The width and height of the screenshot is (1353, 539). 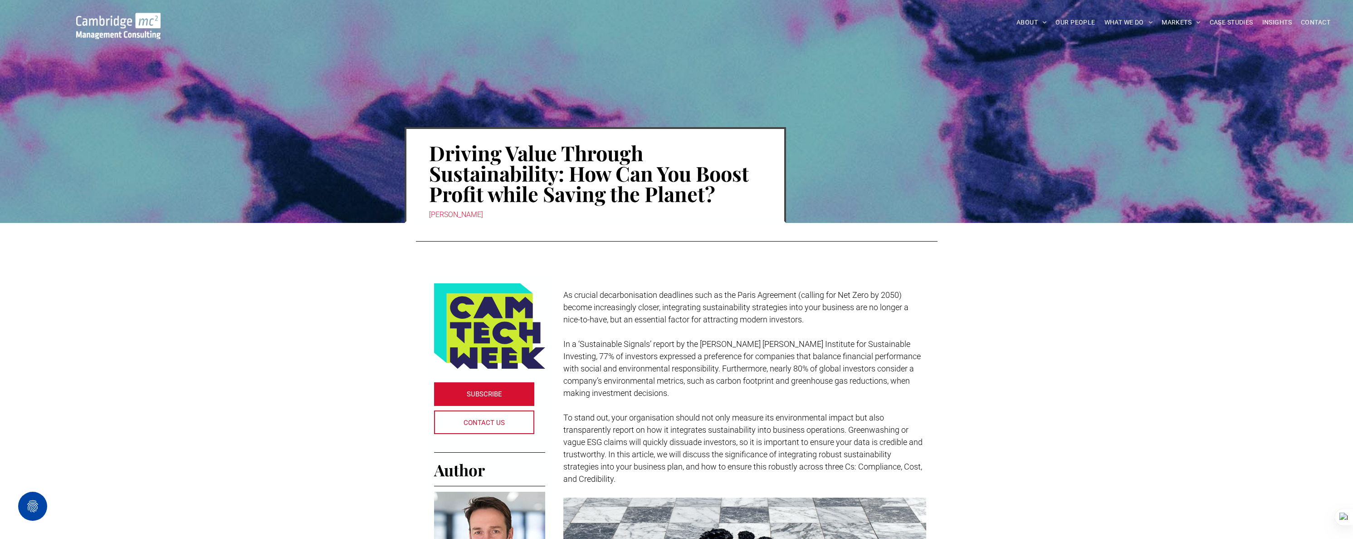 I want to click on span: SUBSCRIBE, so click(x=485, y=394).